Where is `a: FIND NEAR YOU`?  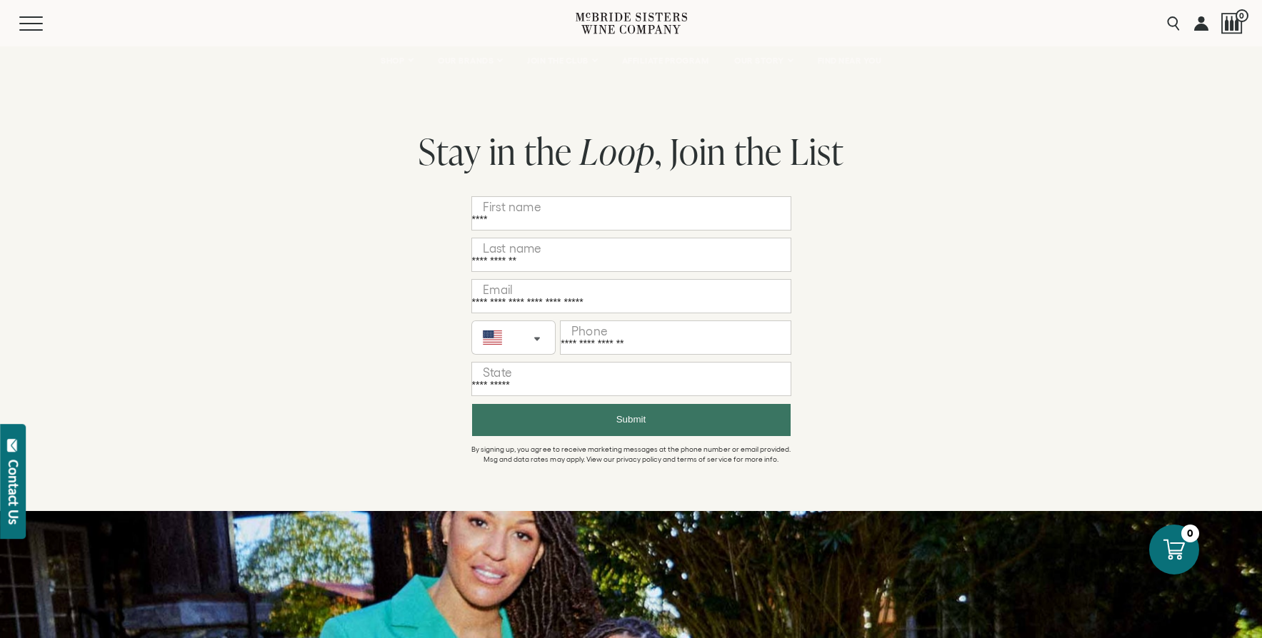
a: FIND NEAR YOU is located at coordinates (850, 61).